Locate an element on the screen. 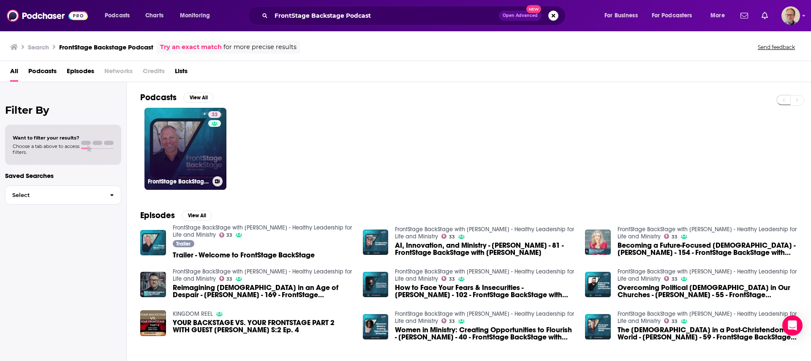 This screenshot has height=361, width=811. span: Credits is located at coordinates (154, 73).